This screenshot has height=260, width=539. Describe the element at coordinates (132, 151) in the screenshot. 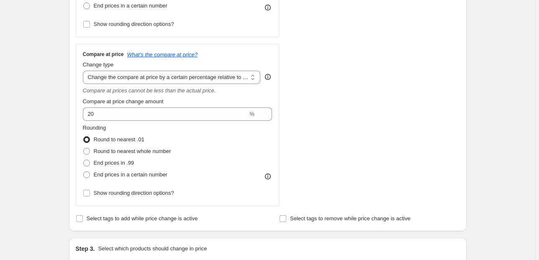

I see `span: Round to nearest whole number` at that location.